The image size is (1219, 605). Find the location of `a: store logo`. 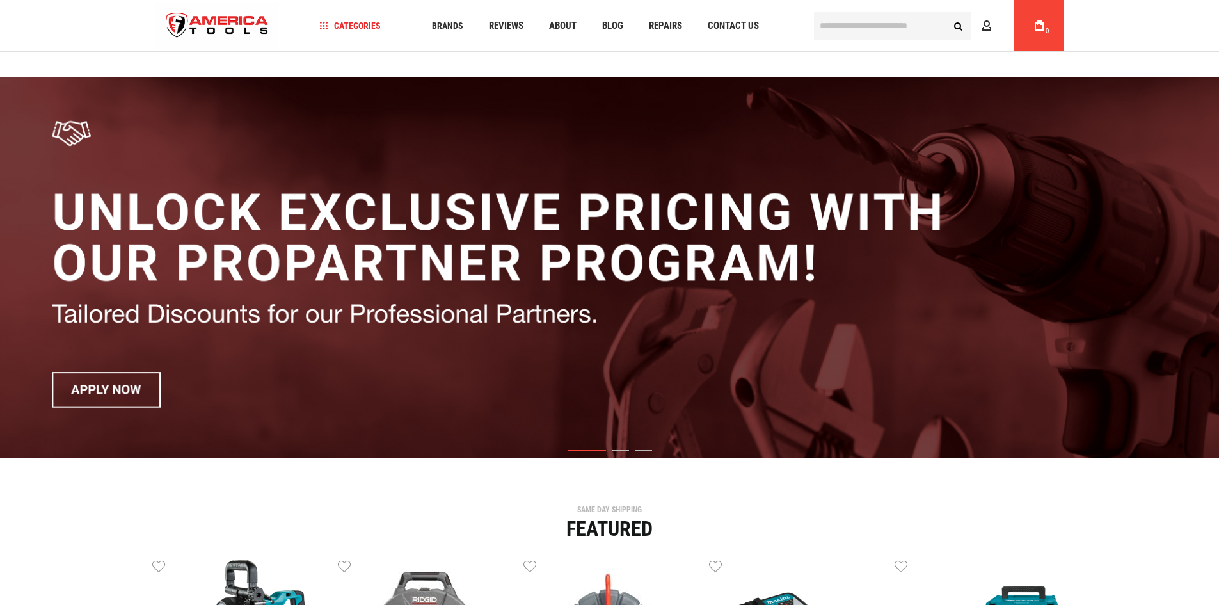

a: store logo is located at coordinates (218, 26).